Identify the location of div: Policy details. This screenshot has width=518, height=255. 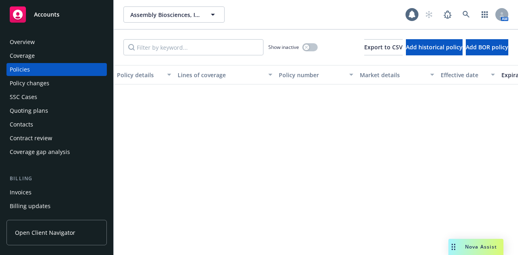
(140, 75).